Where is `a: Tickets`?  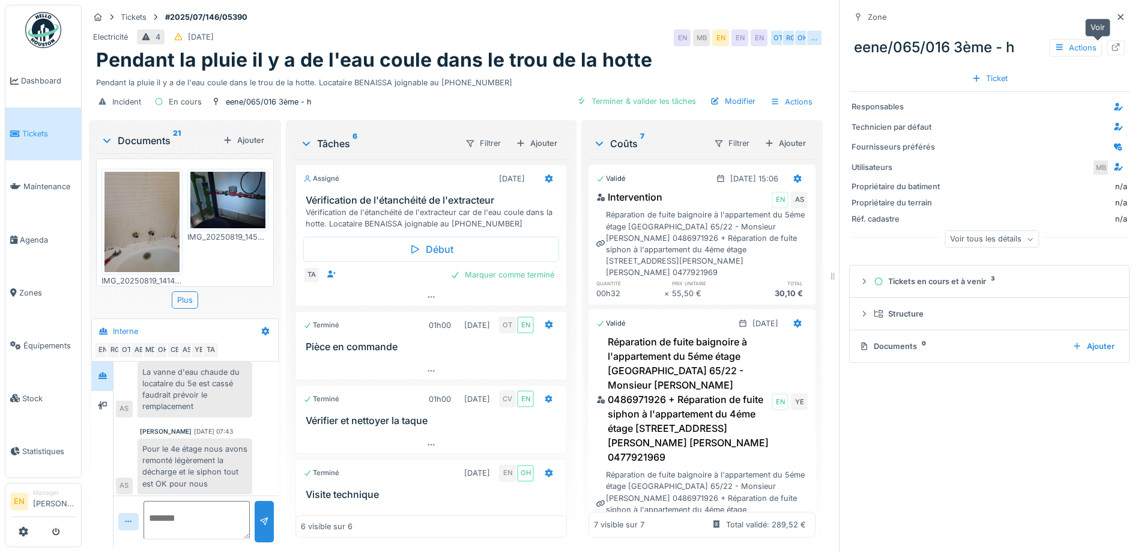 a: Tickets is located at coordinates (43, 134).